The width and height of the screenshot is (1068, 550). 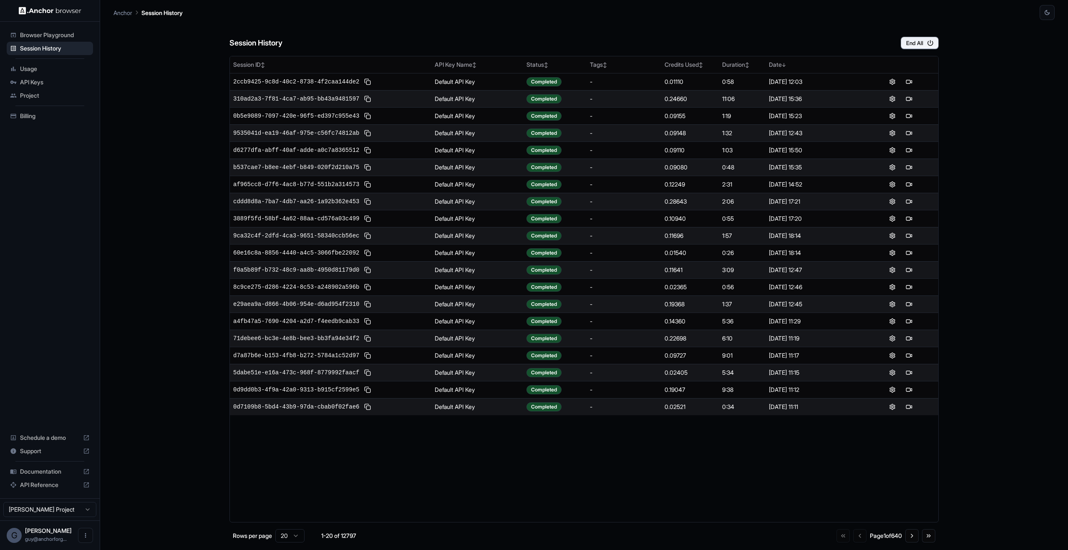 I want to click on div: 0.11641, so click(x=690, y=270).